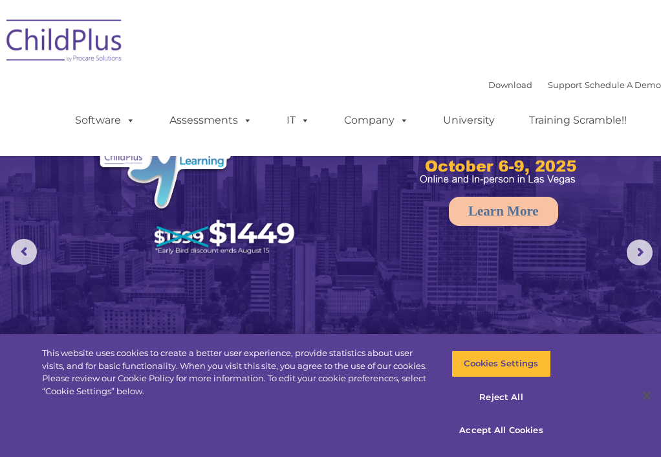 Image resolution: width=661 pixels, height=457 pixels. Describe the element at coordinates (565, 85) in the screenshot. I see `a: Support` at that location.